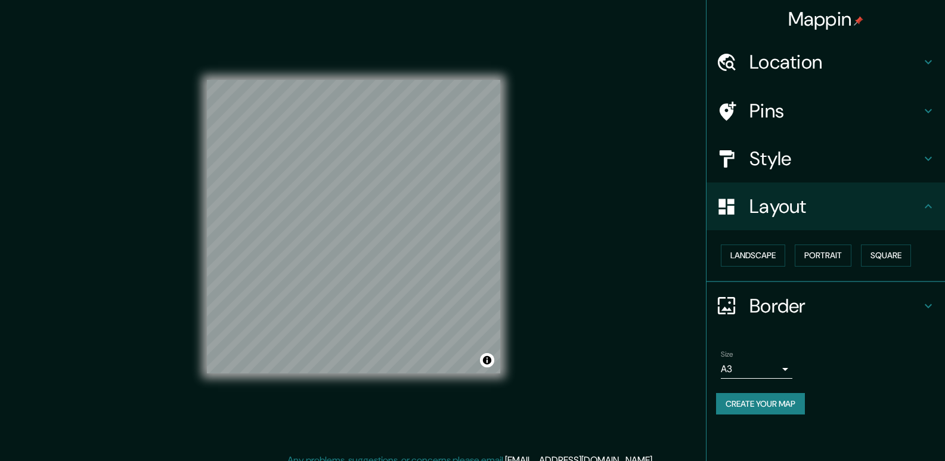 This screenshot has height=461, width=945. I want to click on canvas: Map, so click(354, 227).